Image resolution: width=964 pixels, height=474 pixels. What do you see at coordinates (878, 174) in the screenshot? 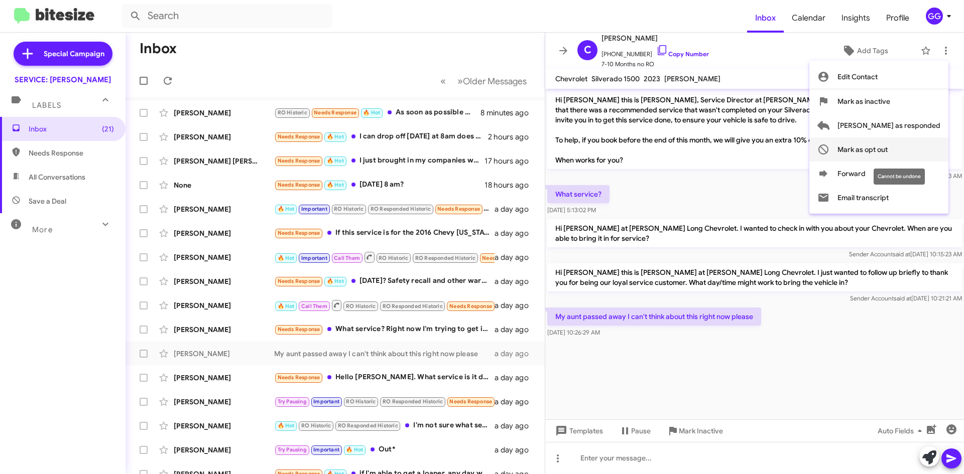
I see `button: Forward` at bounding box center [878, 174].